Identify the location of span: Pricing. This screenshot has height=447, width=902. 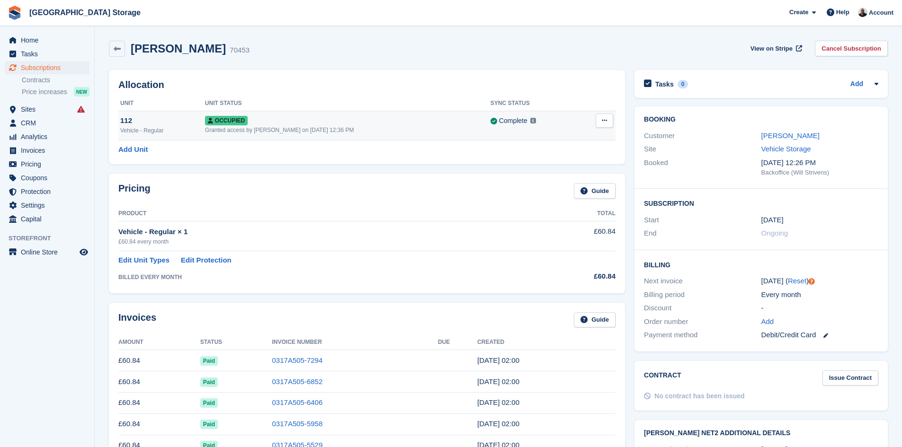
(49, 164).